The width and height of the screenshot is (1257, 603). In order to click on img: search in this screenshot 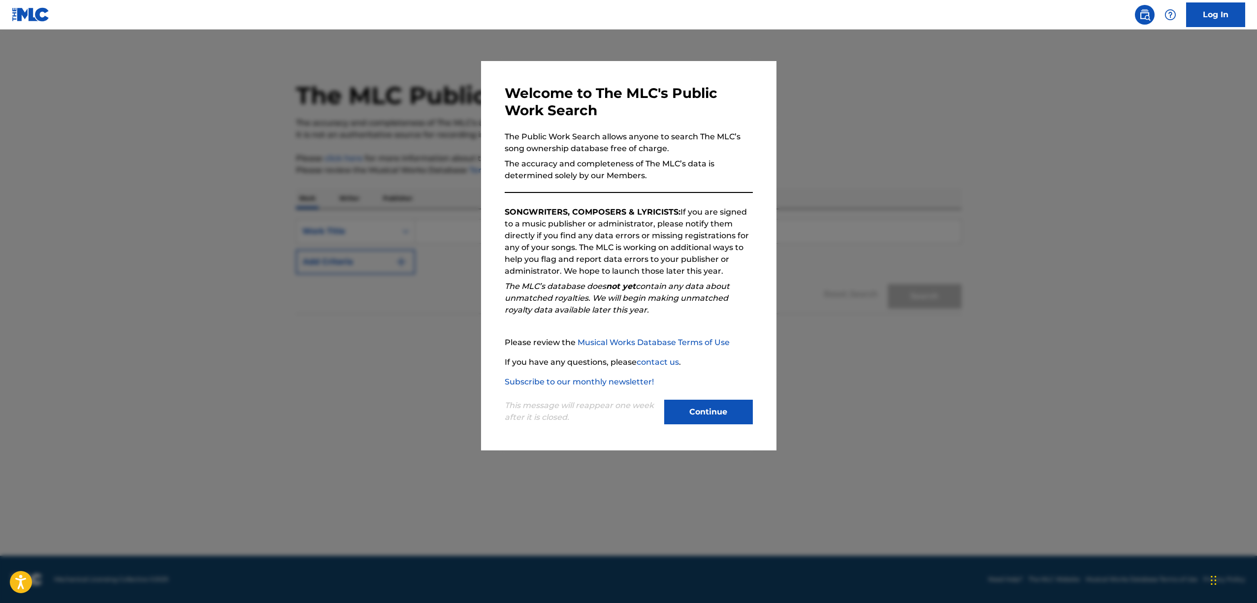, I will do `click(1145, 15)`.